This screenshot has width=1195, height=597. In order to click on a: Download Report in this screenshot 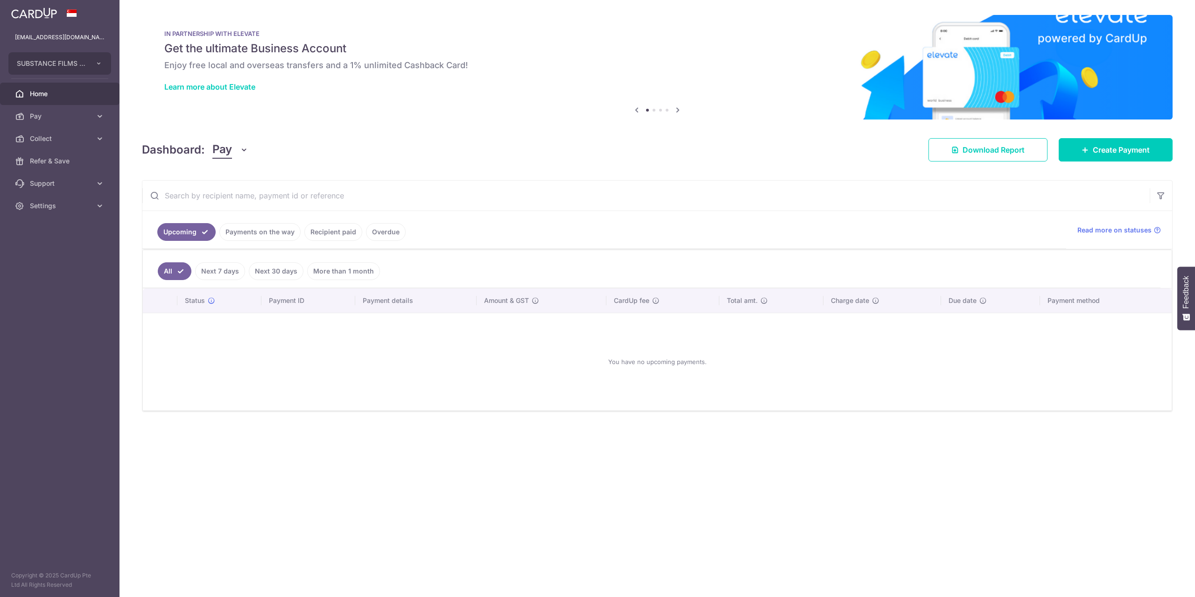, I will do `click(988, 150)`.